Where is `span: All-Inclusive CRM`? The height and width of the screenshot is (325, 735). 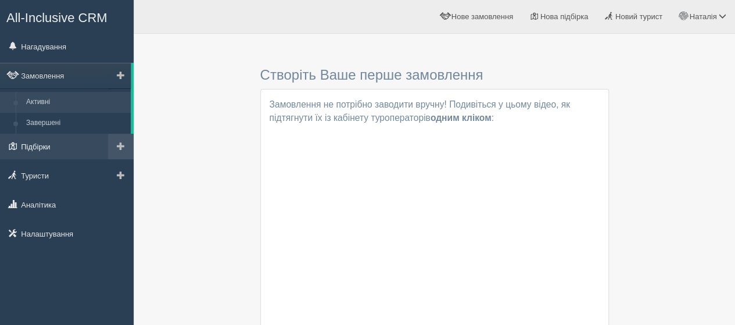
span: All-Inclusive CRM is located at coordinates (57, 17).